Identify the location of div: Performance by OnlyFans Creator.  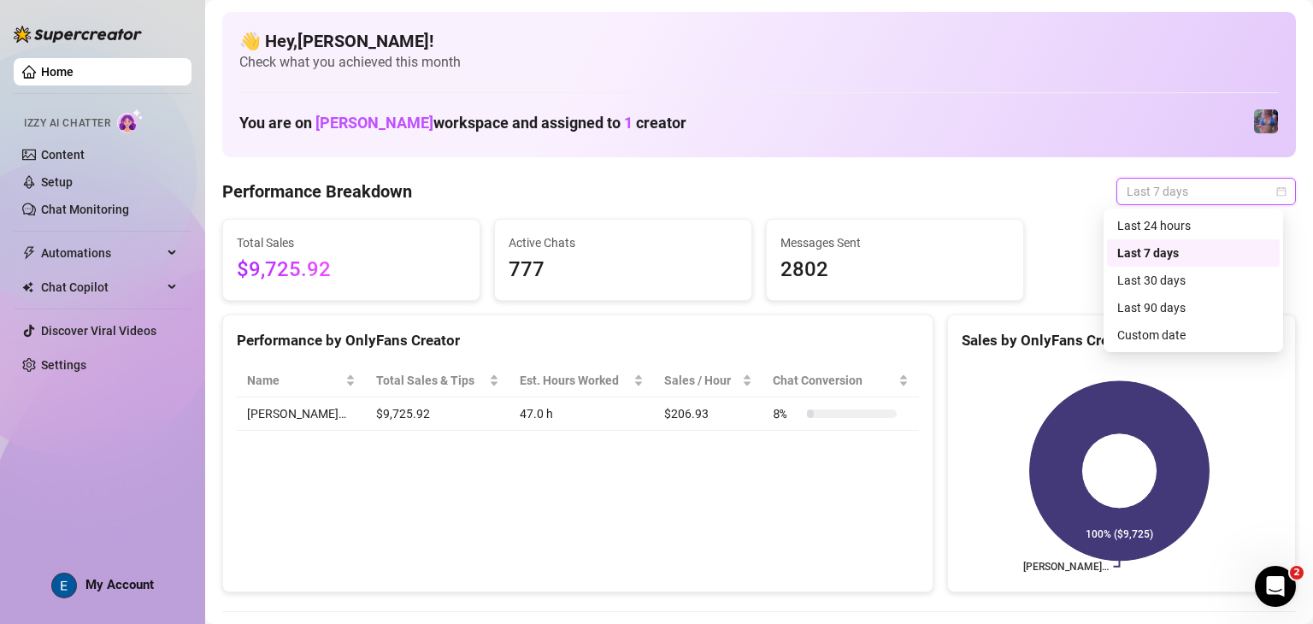
(578, 340).